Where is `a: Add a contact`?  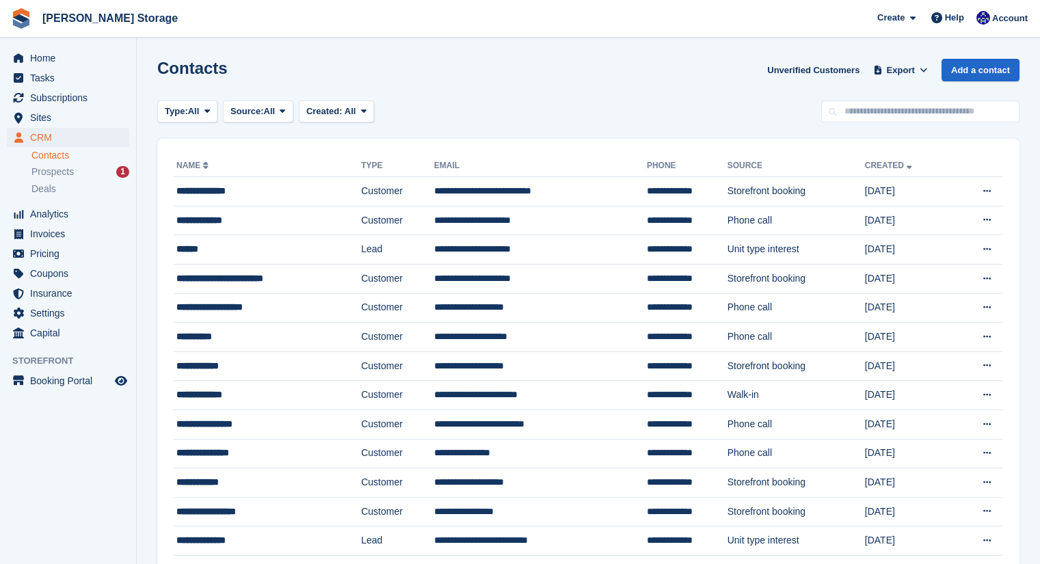 a: Add a contact is located at coordinates (981, 70).